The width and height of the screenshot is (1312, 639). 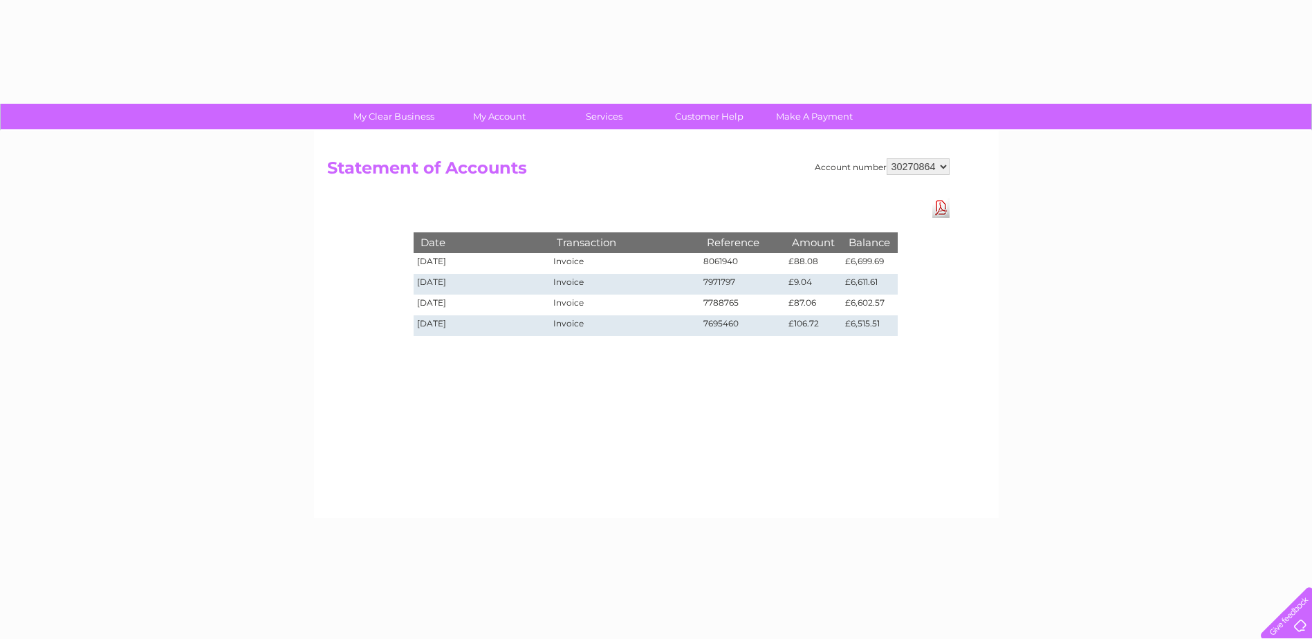 What do you see at coordinates (743, 326) in the screenshot?
I see `td: 7695460` at bounding box center [743, 326].